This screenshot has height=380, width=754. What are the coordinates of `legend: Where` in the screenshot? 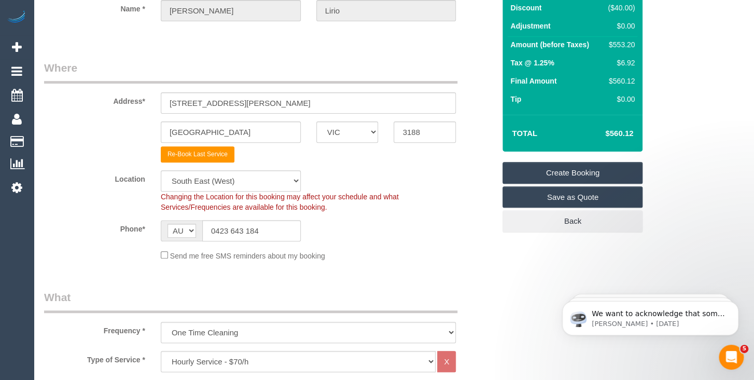 It's located at (251, 72).